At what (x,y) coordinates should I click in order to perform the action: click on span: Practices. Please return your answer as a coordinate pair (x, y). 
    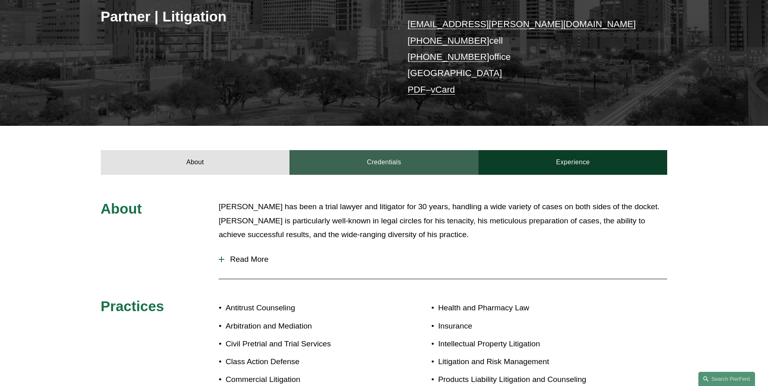
    Looking at the image, I should click on (132, 306).